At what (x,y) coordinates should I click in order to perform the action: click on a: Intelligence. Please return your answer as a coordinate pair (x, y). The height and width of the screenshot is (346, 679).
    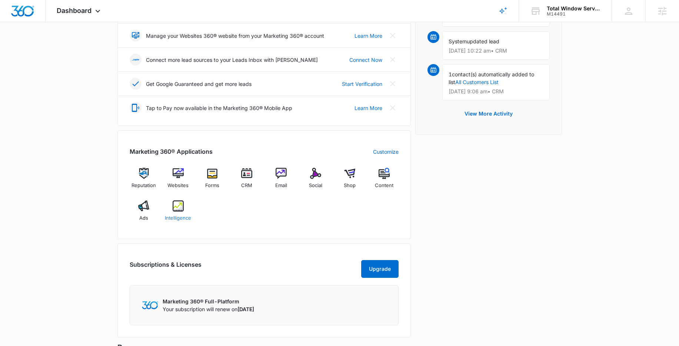
    Looking at the image, I should click on (178, 214).